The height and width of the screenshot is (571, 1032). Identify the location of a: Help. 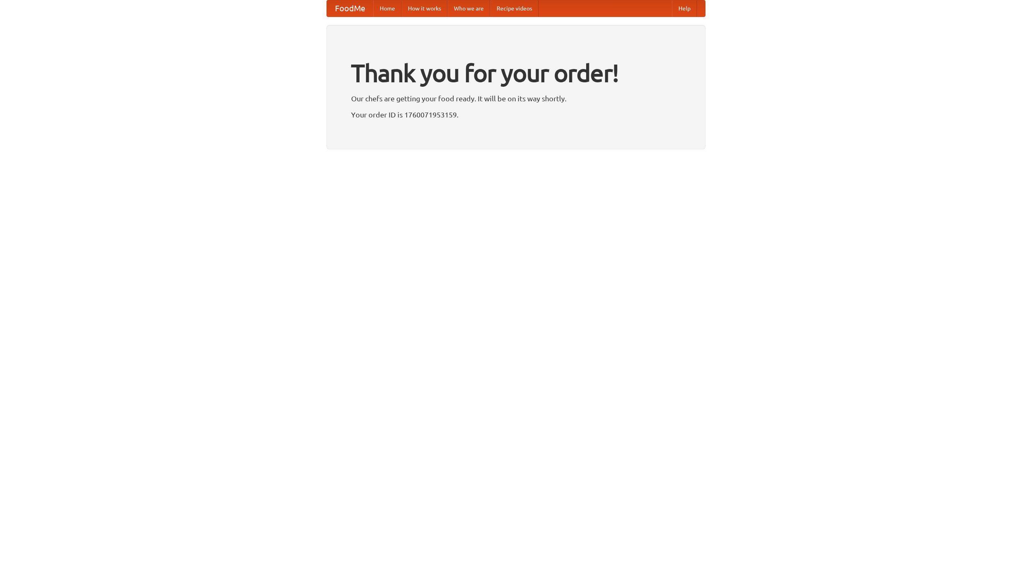
(685, 8).